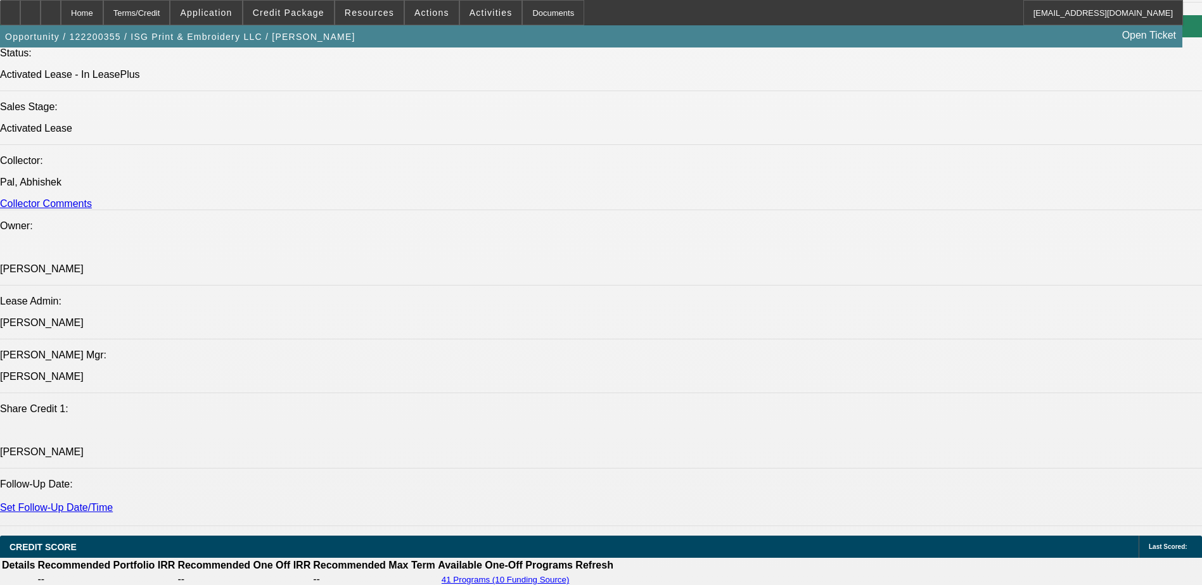 The width and height of the screenshot is (1202, 585). Describe the element at coordinates (288, 13) in the screenshot. I see `span: Credit Package` at that location.